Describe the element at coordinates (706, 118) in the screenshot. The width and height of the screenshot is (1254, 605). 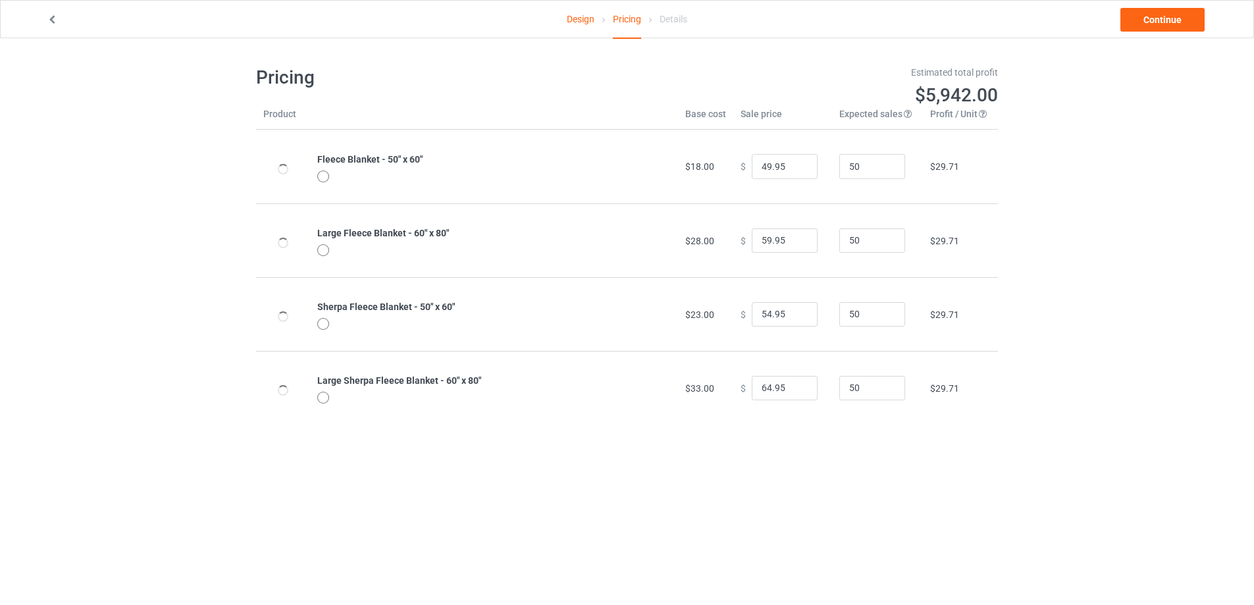
I see `th: Base cost` at that location.